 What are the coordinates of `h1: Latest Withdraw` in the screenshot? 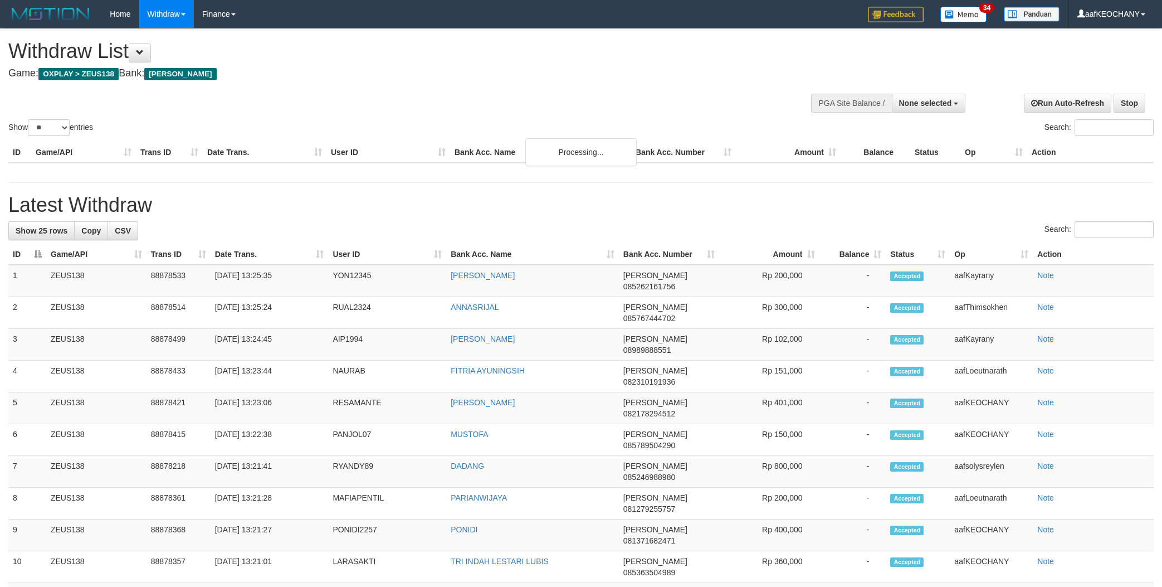 It's located at (581, 205).